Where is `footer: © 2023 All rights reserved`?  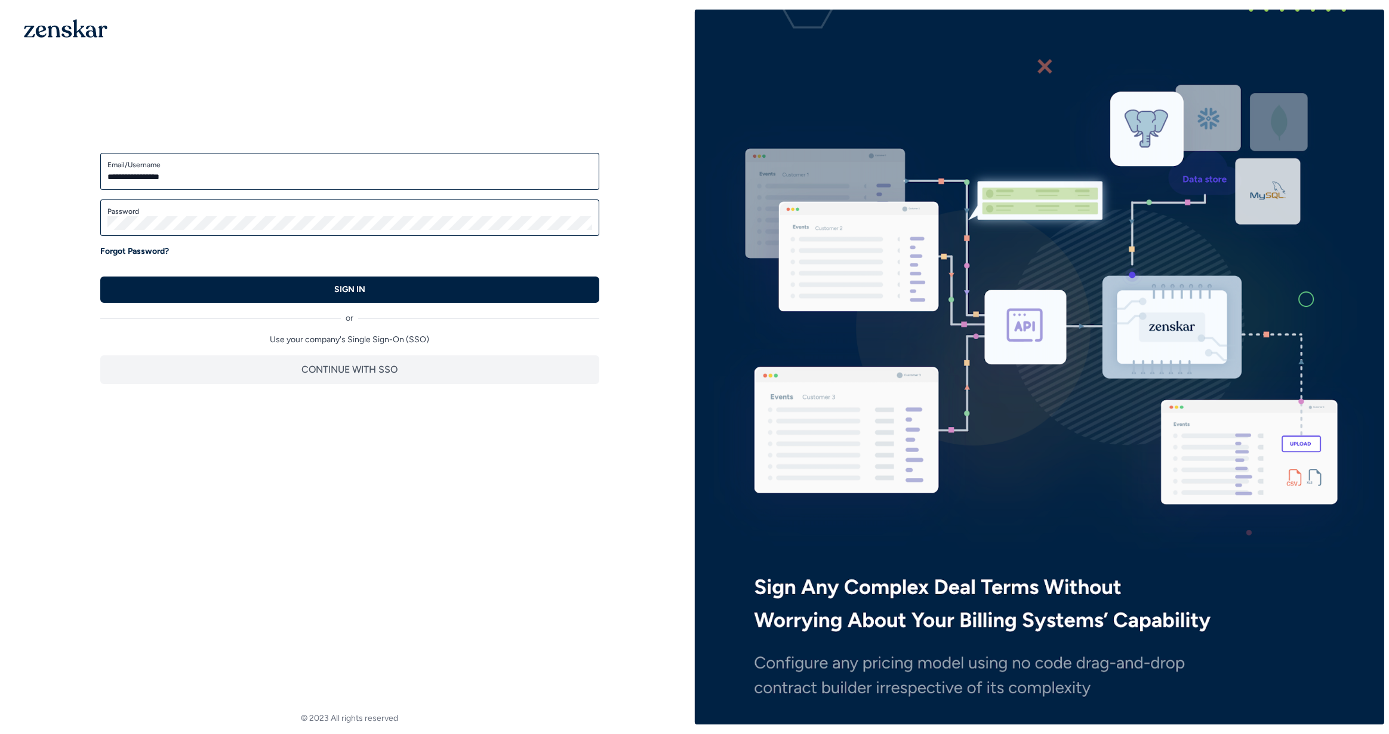
footer: © 2023 All rights reserved is located at coordinates (350, 718).